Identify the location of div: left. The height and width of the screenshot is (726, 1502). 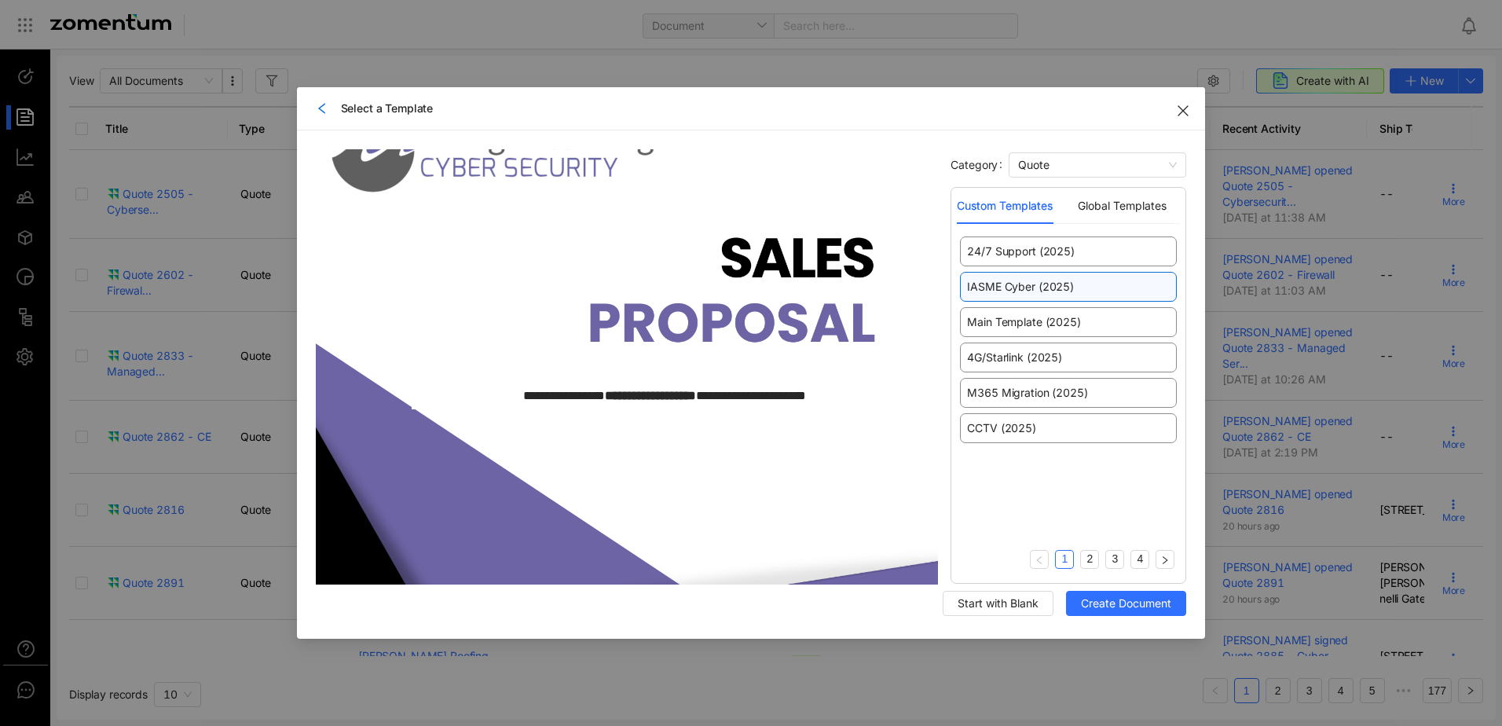
(322, 108).